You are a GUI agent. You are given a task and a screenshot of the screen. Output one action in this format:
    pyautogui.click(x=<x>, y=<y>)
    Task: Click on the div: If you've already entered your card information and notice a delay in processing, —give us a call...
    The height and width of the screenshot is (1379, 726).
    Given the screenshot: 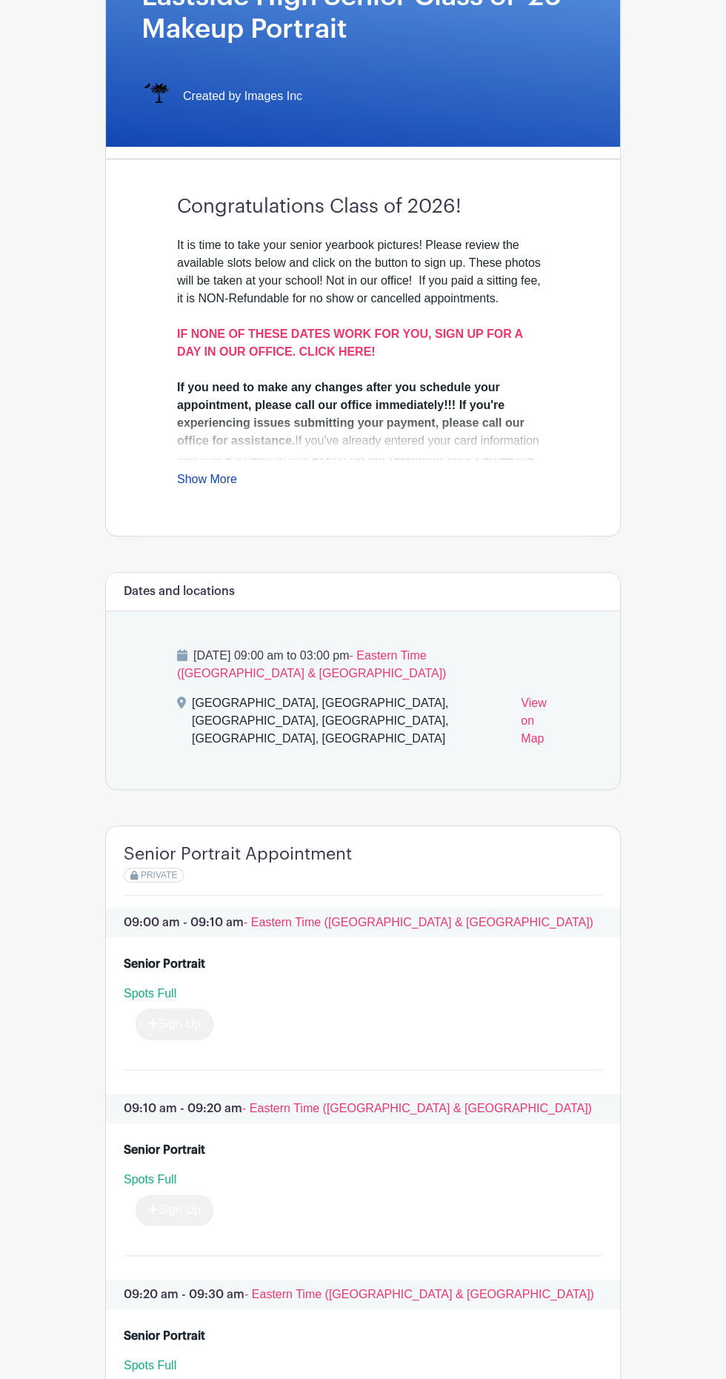 What is the action you would take?
    pyautogui.click(x=363, y=432)
    